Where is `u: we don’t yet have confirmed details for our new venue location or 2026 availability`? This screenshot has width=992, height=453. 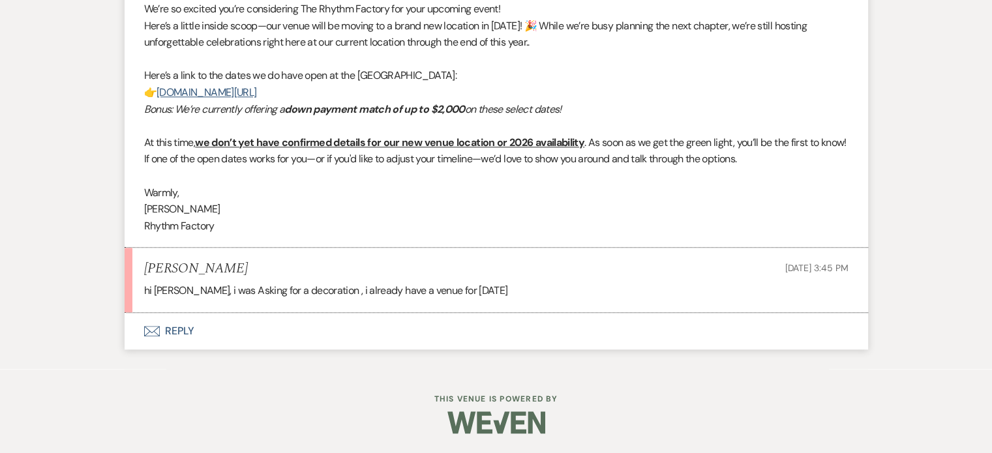
u: we don’t yet have confirmed details for our new venue location or 2026 availability is located at coordinates (389, 142).